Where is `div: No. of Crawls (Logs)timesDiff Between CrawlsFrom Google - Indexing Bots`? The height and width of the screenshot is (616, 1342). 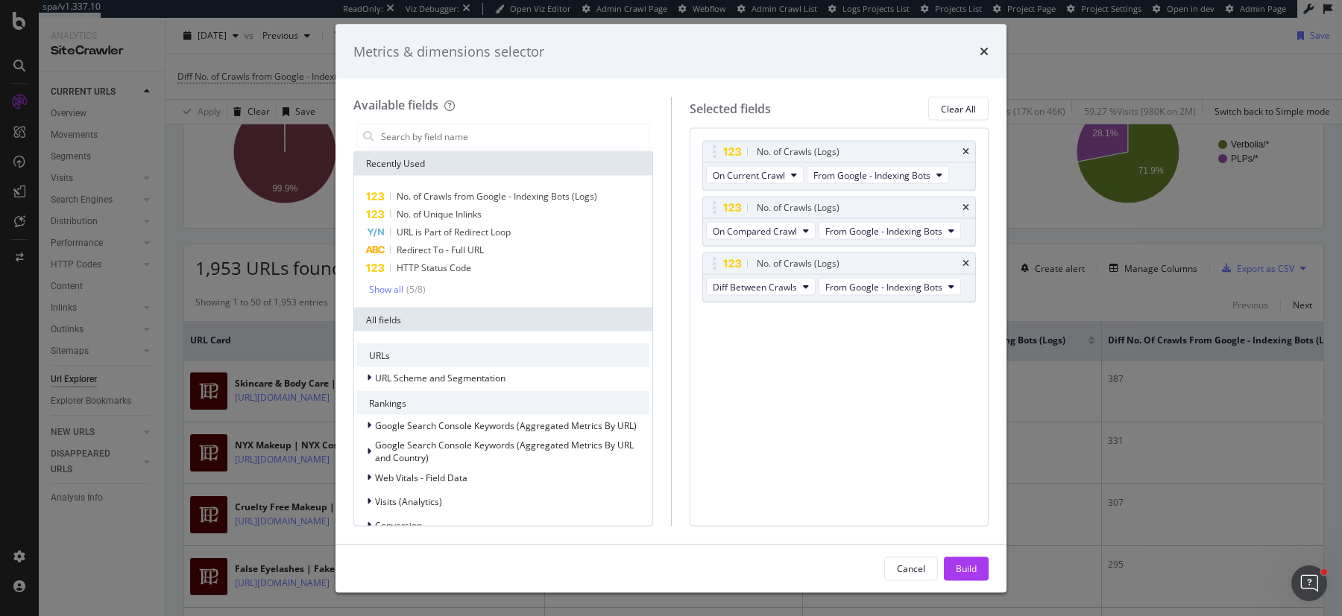 div: No. of Crawls (Logs)timesDiff Between CrawlsFrom Google - Indexing Bots is located at coordinates (839, 277).